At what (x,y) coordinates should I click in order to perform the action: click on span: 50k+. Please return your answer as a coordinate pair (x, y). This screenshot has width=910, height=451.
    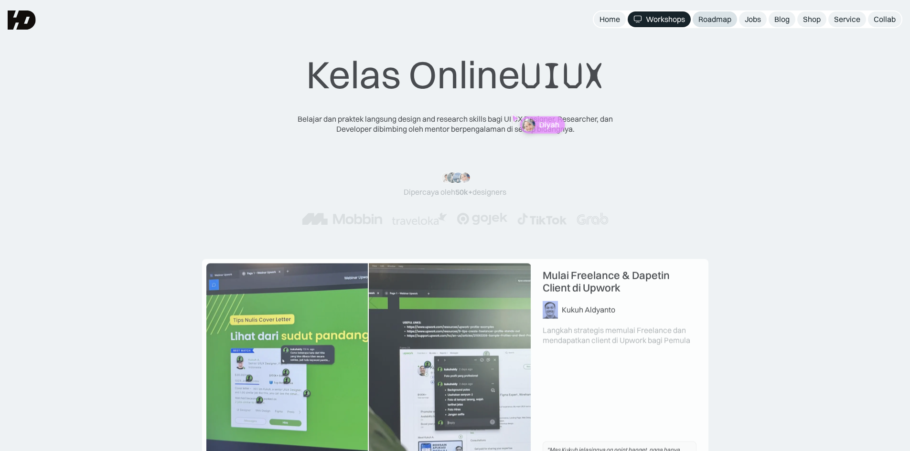
    Looking at the image, I should click on (464, 192).